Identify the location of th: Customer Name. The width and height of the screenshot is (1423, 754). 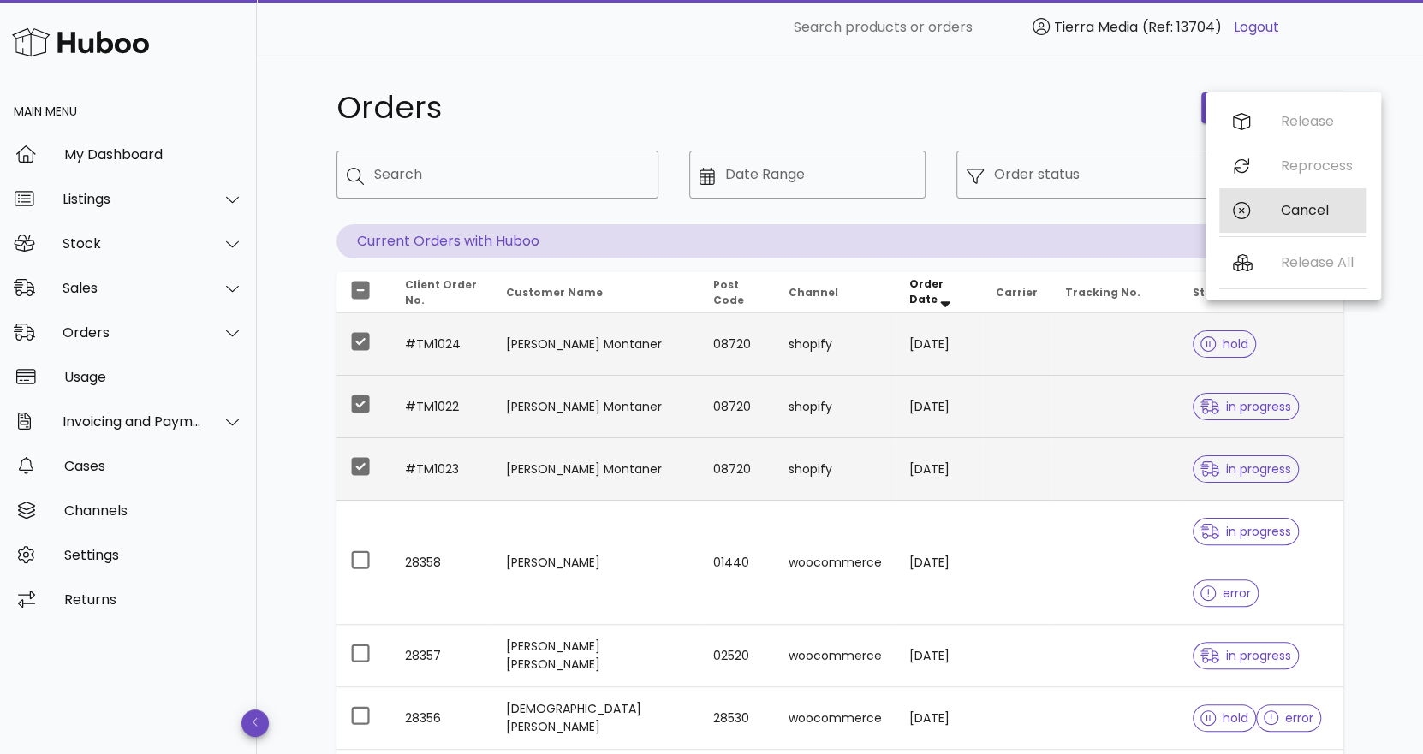
(596, 293).